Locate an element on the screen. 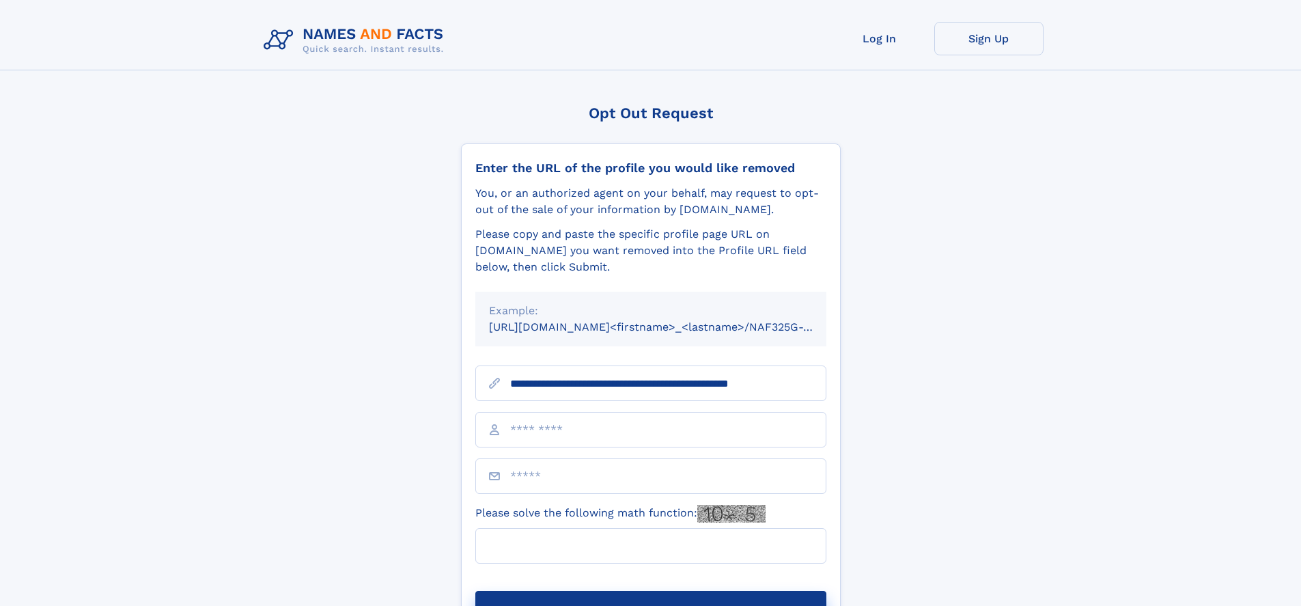 The width and height of the screenshot is (1301, 606). div: Opt Out Request is located at coordinates (651, 113).